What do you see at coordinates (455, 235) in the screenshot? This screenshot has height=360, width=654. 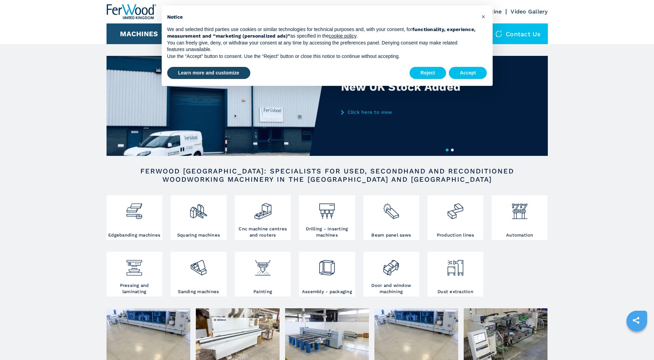 I see `h3: Production lines` at bounding box center [455, 235].